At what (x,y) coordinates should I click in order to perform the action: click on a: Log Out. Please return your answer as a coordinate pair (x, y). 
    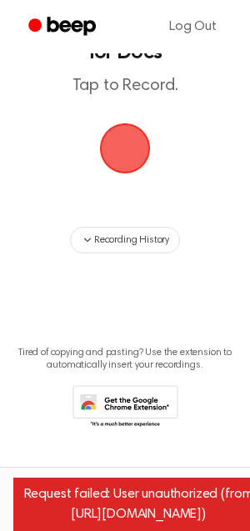
    Looking at the image, I should click on (192, 27).